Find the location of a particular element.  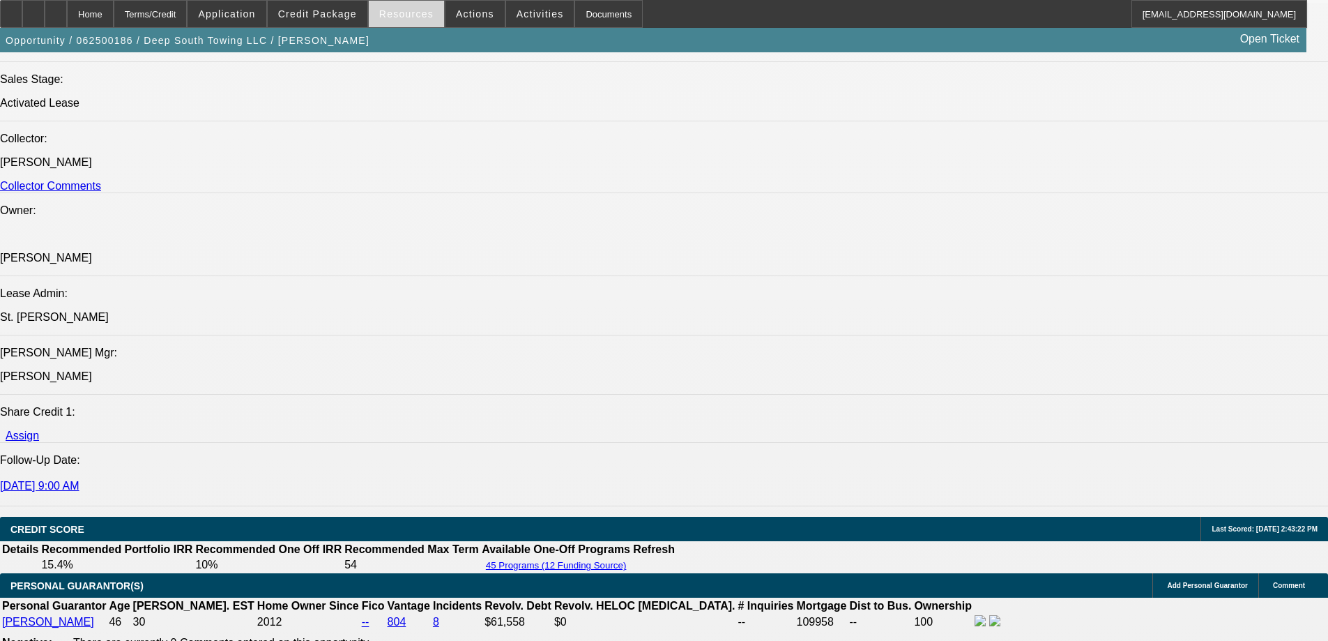

b: Dist to Bus. is located at coordinates (880, 605).